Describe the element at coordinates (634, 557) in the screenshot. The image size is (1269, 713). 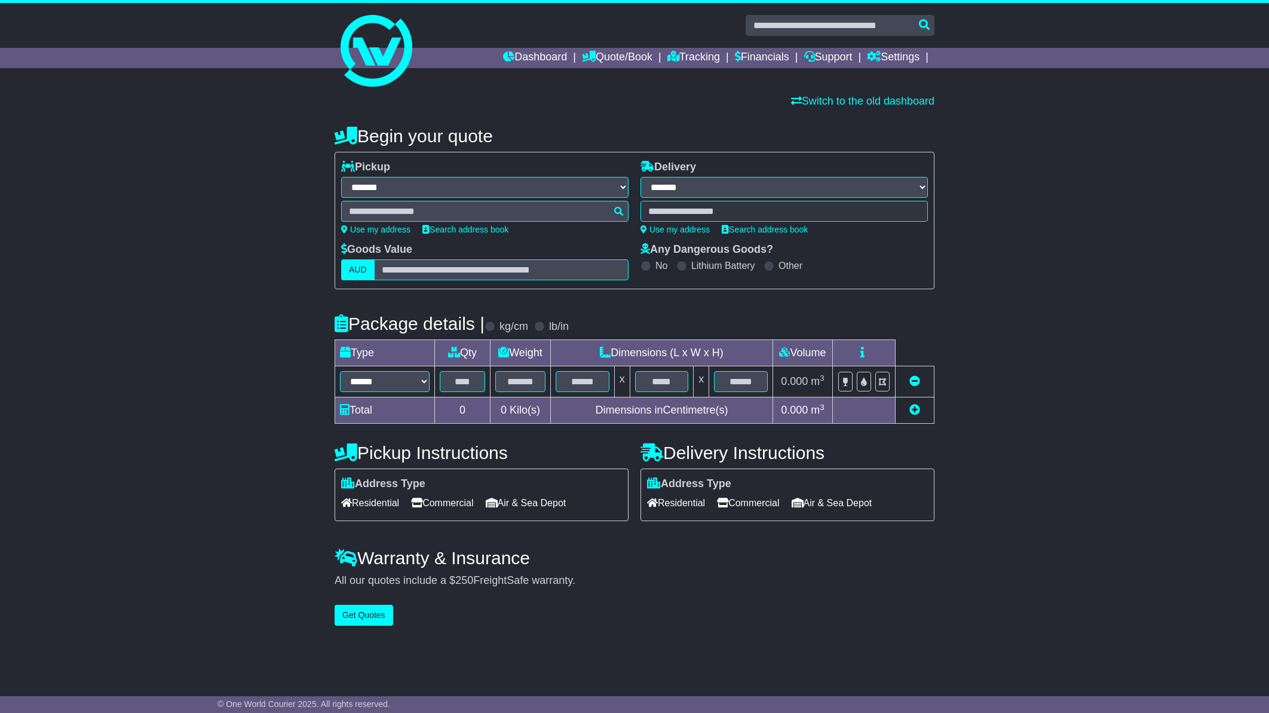
I see `h4: Warranty & Insurance` at that location.